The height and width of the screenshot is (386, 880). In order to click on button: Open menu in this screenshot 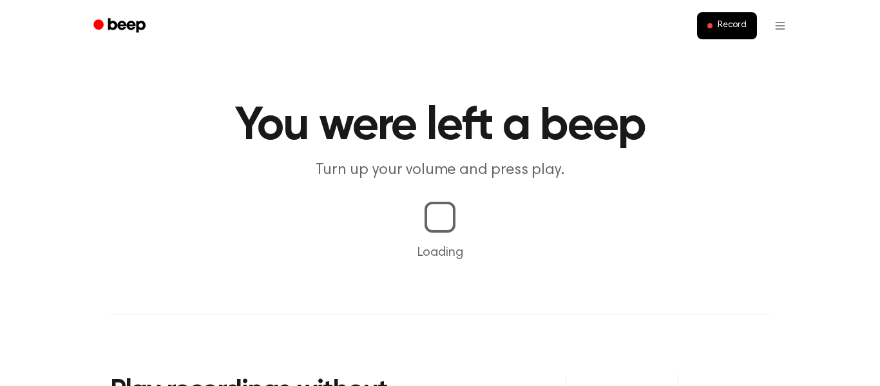, I will do `click(780, 26)`.